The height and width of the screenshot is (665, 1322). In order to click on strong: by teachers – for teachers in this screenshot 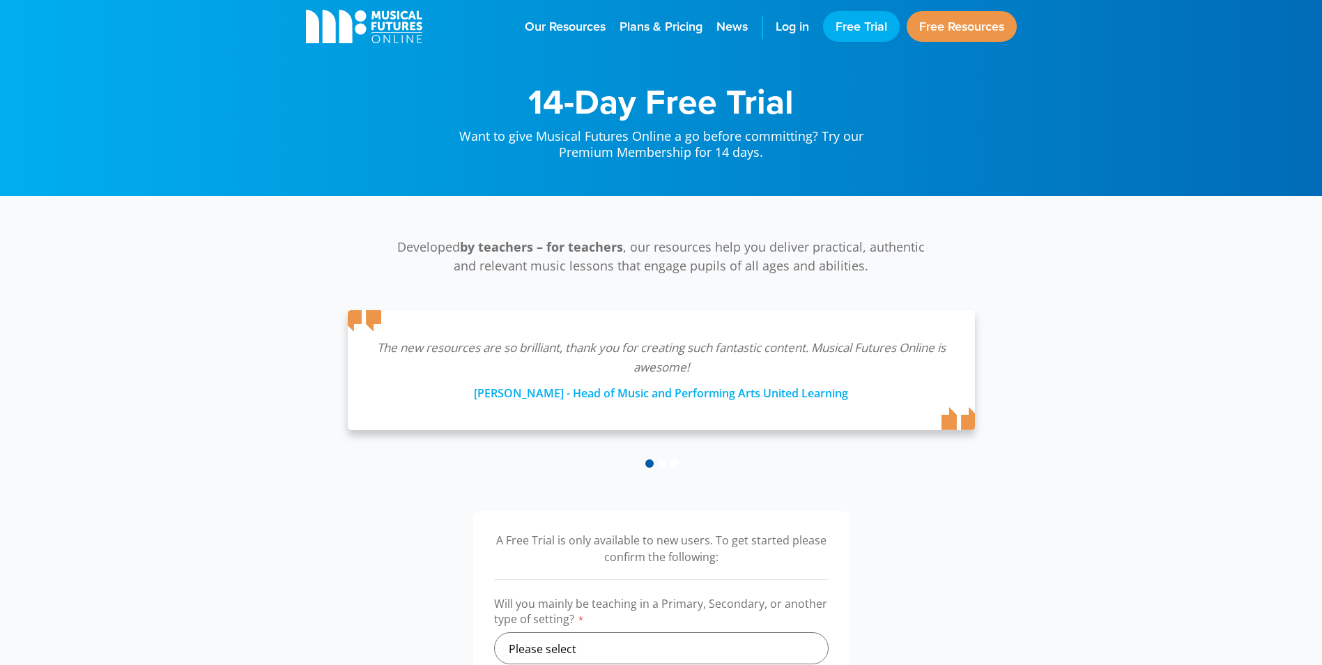, I will do `click(541, 247)`.